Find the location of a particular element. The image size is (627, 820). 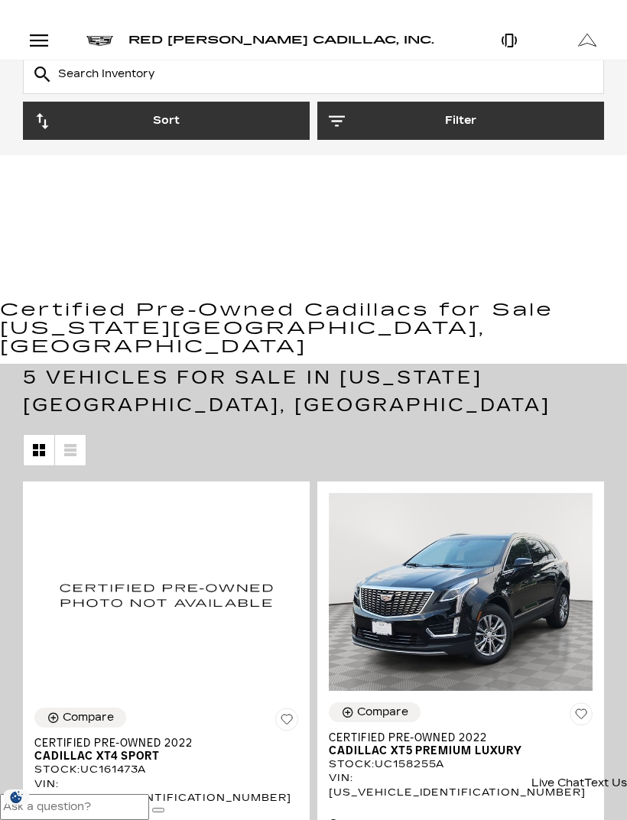

span: Cadillac XT4 Sport is located at coordinates (161, 756).